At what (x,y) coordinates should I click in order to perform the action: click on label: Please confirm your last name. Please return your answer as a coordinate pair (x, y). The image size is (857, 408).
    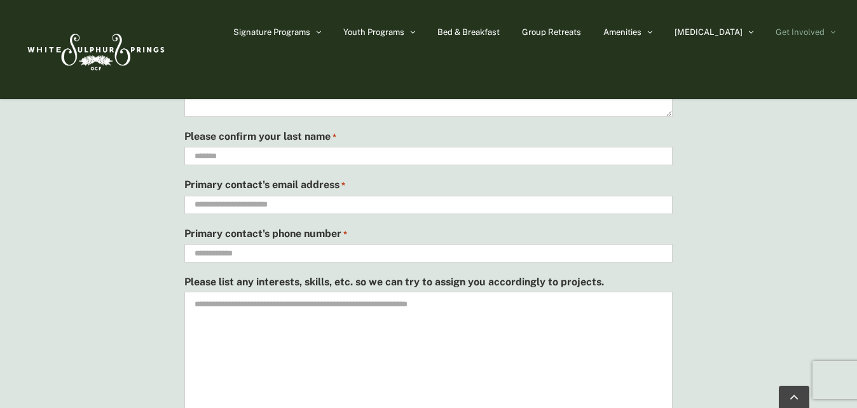
    Looking at the image, I should click on (260, 137).